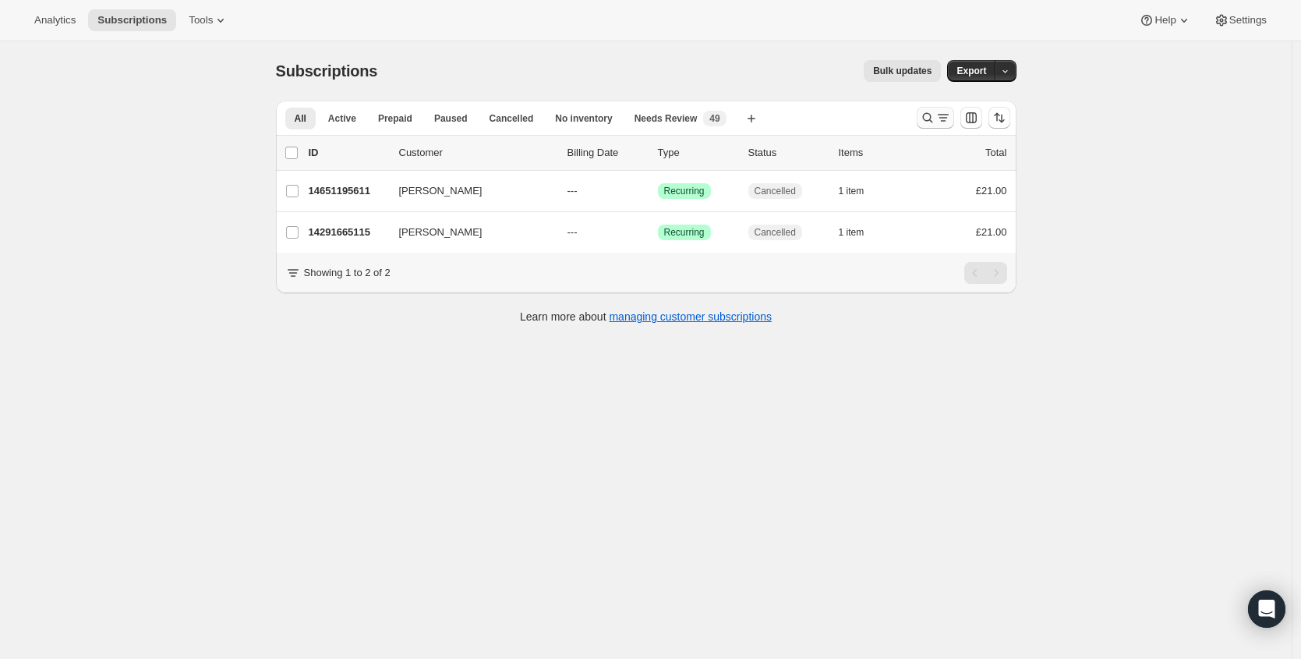 This screenshot has width=1301, height=659. I want to click on button: Help, so click(1165, 20).